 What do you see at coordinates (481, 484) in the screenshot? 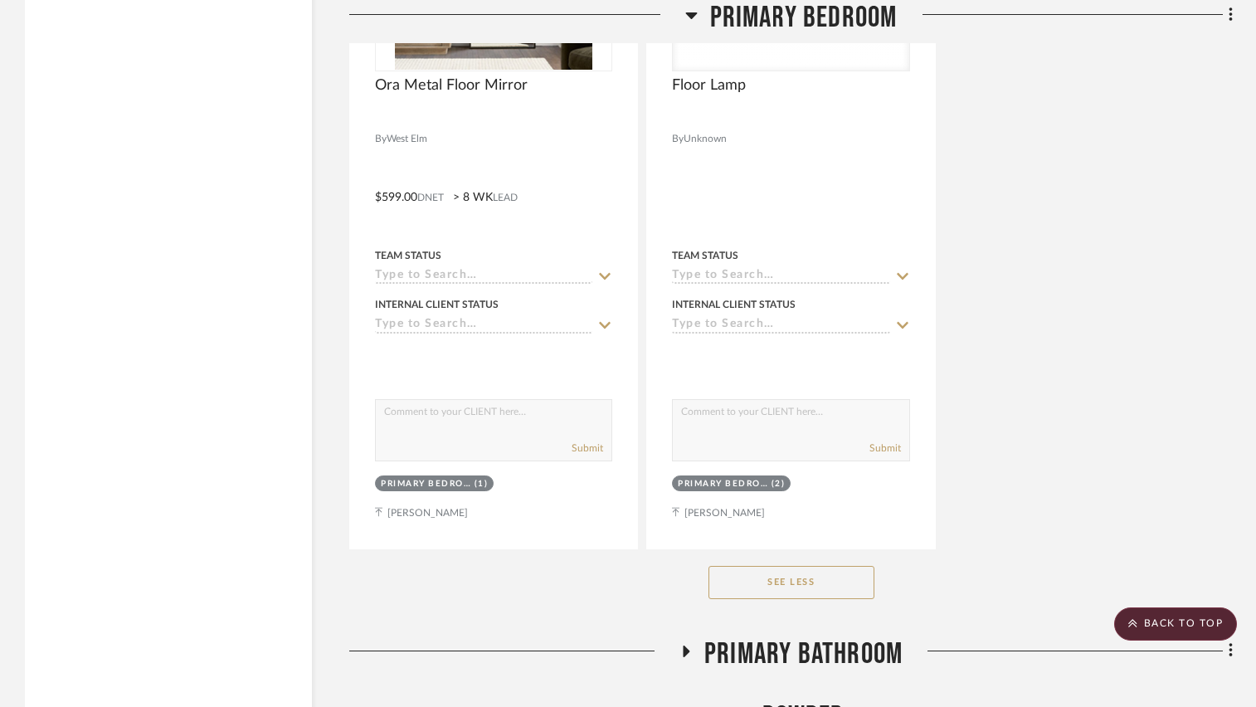
I see `div: (1)` at bounding box center [481, 484].